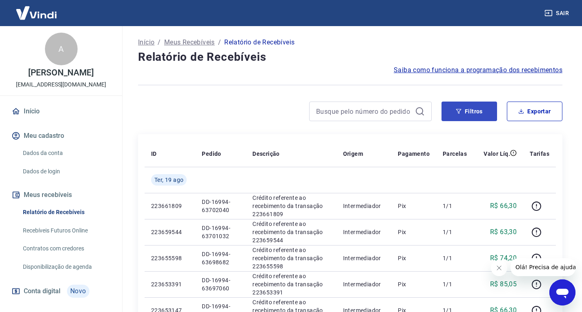 This screenshot has height=312, width=582. Describe the element at coordinates (221, 285) in the screenshot. I see `p: DD-16994-63697060` at that location.